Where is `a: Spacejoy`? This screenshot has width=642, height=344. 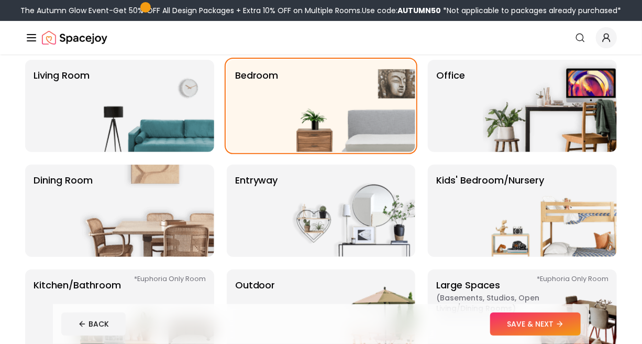 a: Spacejoy is located at coordinates (74, 38).